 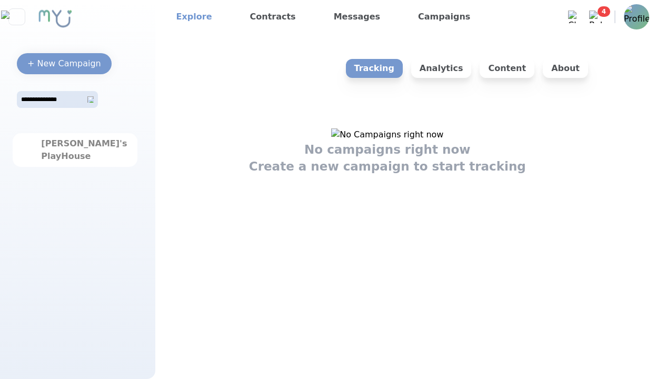 What do you see at coordinates (444, 17) in the screenshot?
I see `a: Campaigns` at bounding box center [444, 17].